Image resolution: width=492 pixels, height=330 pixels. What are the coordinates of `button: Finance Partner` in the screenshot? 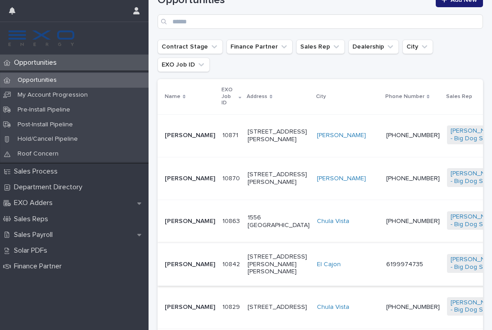 It's located at (259, 47).